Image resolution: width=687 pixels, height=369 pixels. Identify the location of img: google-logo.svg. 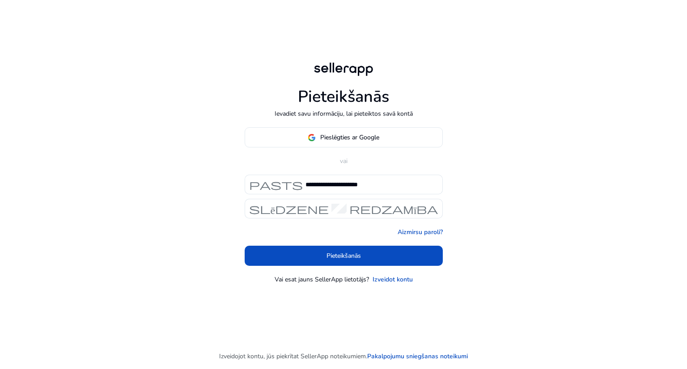
(312, 138).